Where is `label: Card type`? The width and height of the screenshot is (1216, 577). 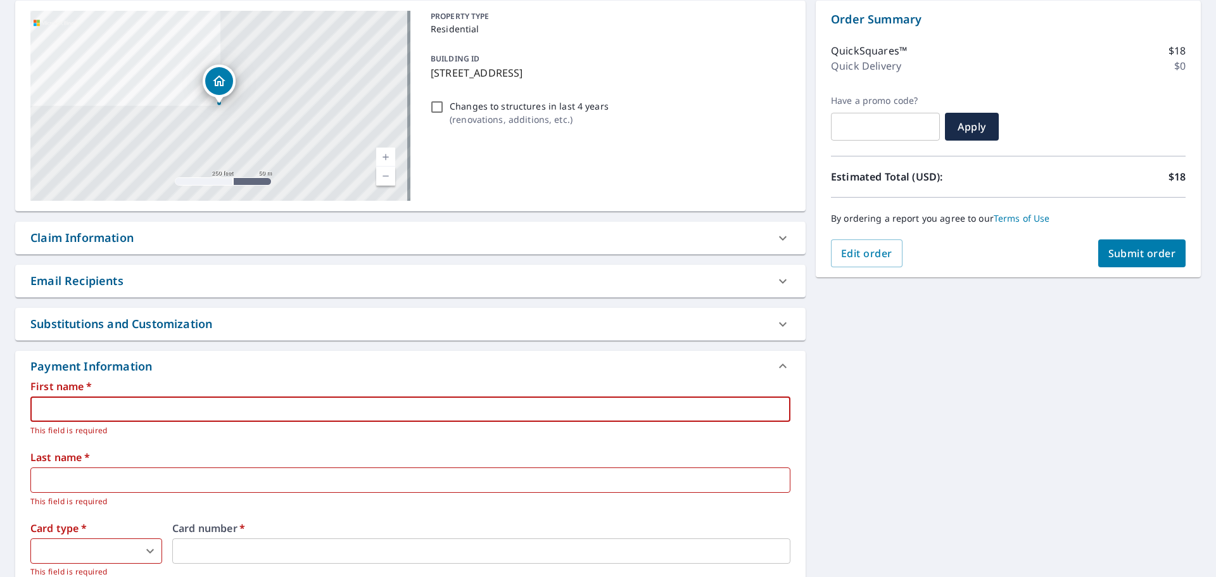
label: Card type is located at coordinates (96, 528).